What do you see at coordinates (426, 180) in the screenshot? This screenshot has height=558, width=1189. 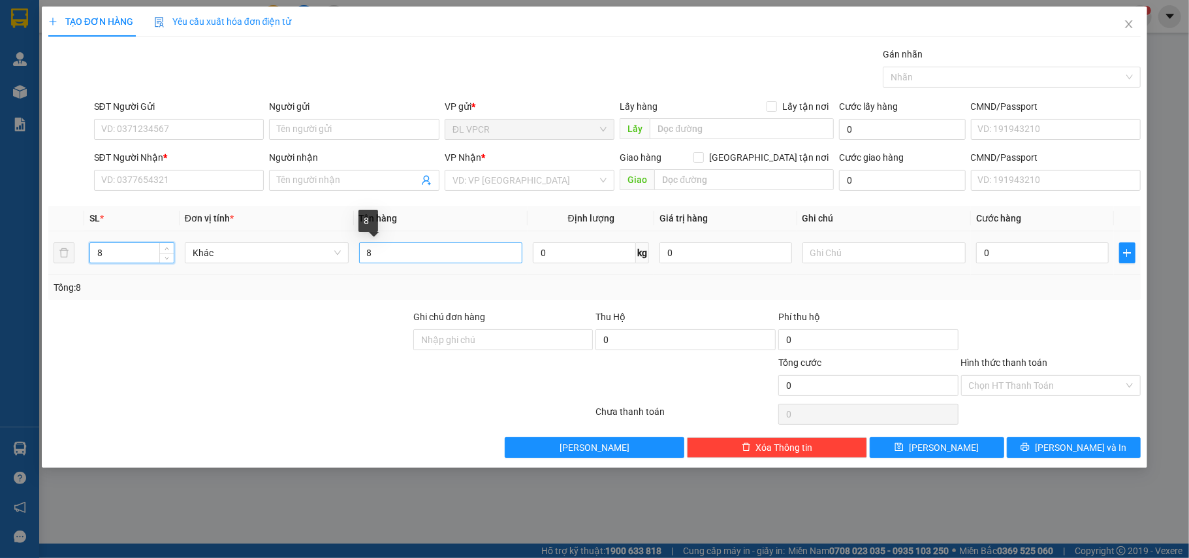 I see `span: user-add` at bounding box center [426, 180].